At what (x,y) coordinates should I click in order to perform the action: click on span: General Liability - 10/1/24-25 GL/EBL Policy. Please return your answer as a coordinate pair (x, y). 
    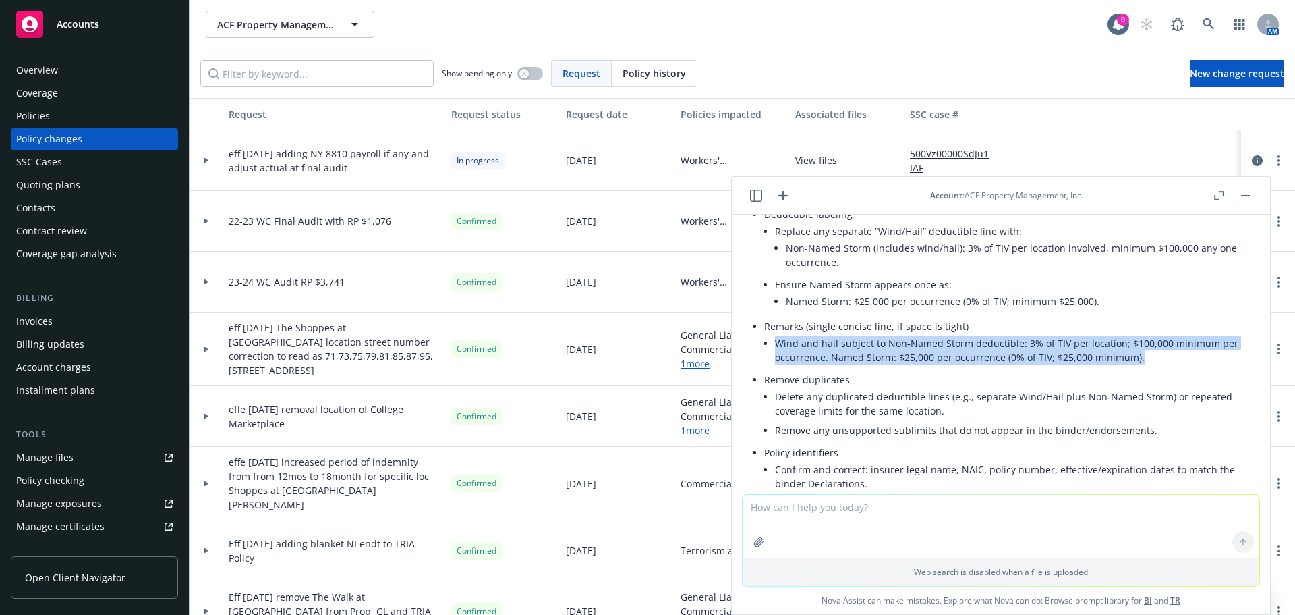
    Looking at the image, I should click on (733, 401).